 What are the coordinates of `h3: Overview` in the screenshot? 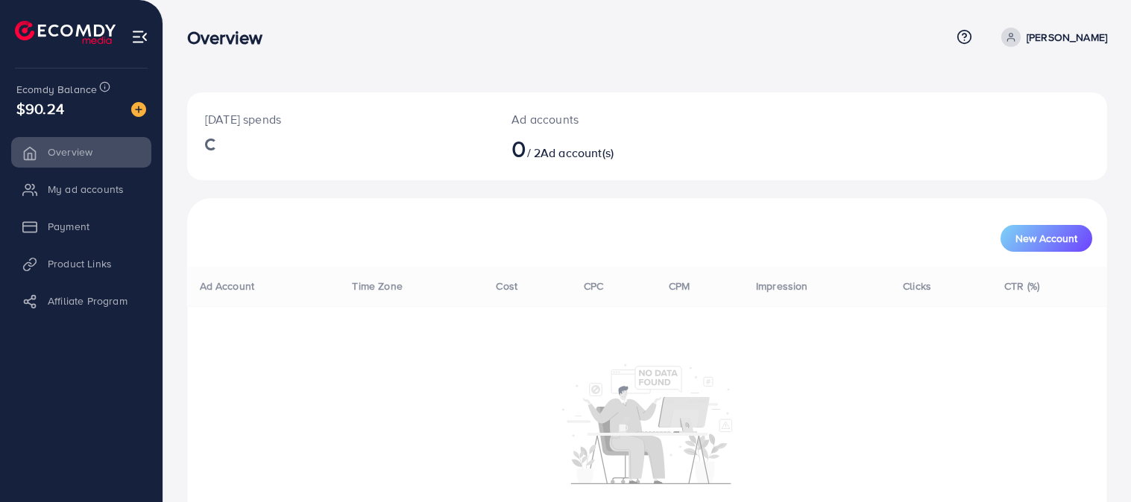 It's located at (230, 37).